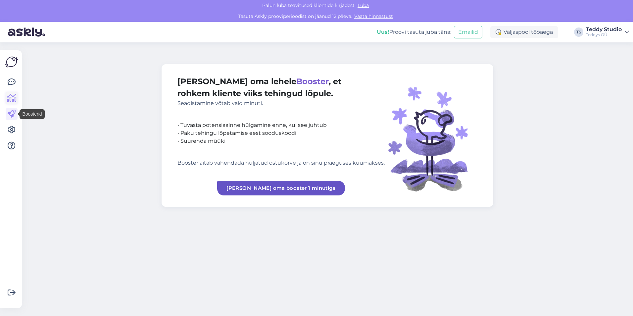 The height and width of the screenshot is (316, 633). What do you see at coordinates (579, 32) in the screenshot?
I see `div: TS` at bounding box center [579, 32].